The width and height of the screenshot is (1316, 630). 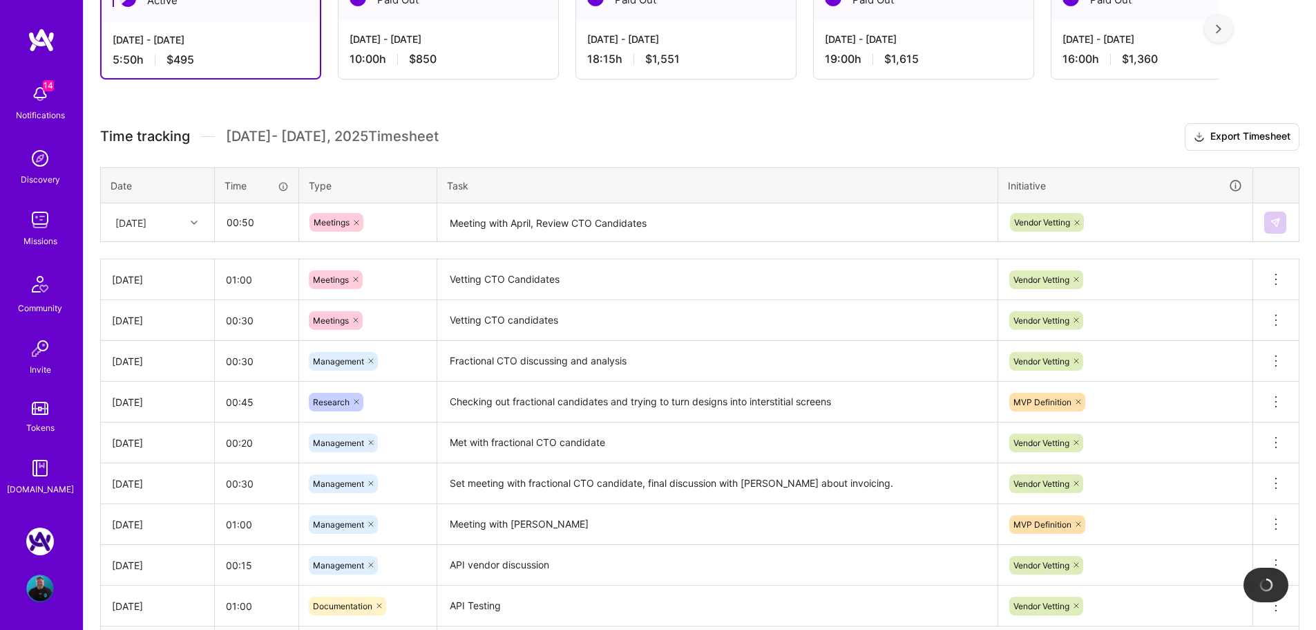 What do you see at coordinates (40, 588) in the screenshot?
I see `img: User Avatar` at bounding box center [40, 588].